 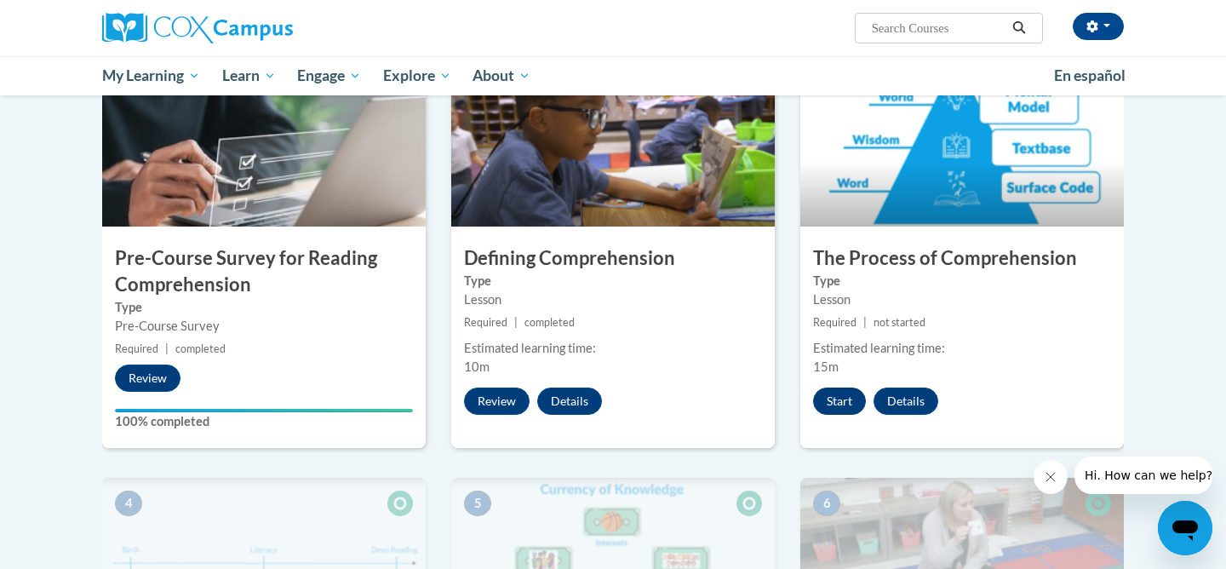 I want to click on label: 100% completed, so click(x=264, y=421).